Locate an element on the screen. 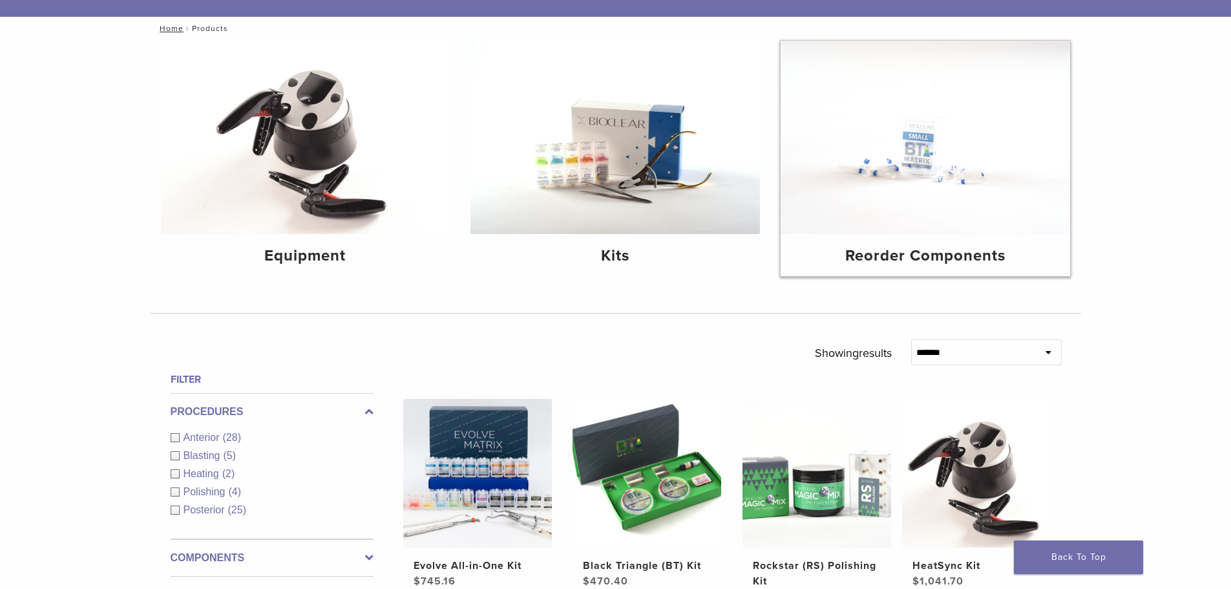 This screenshot has height=589, width=1231. bdi: 745.16 is located at coordinates (434, 581).